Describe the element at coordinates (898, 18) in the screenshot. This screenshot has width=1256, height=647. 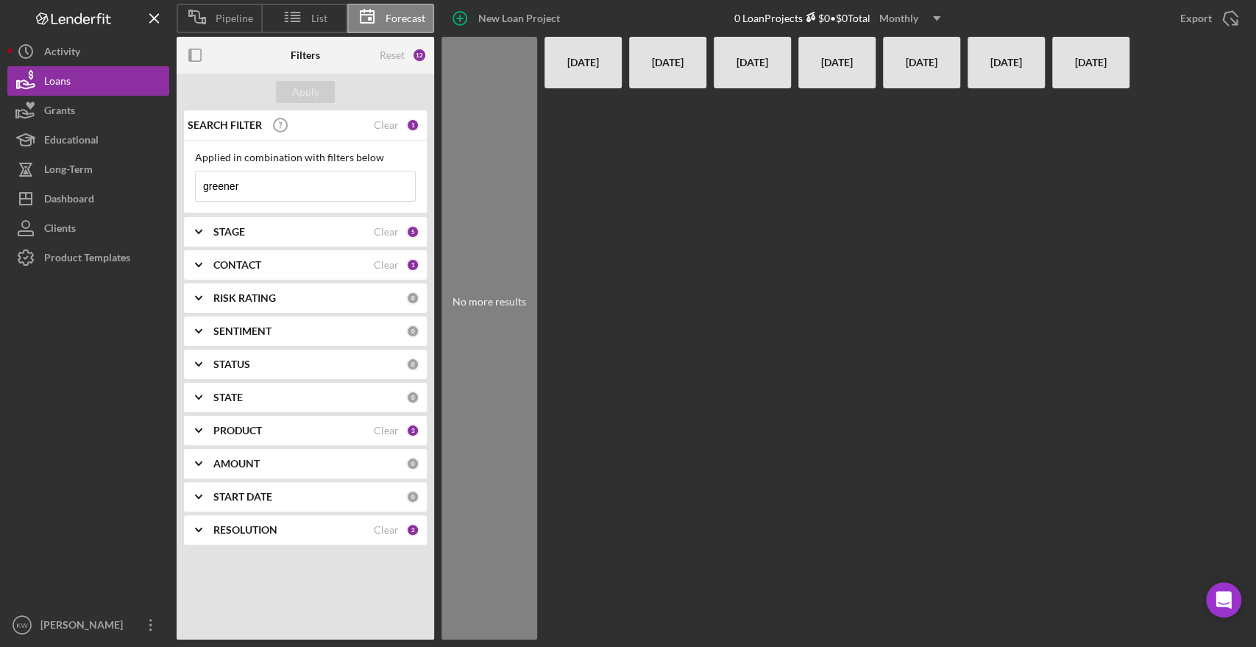
I see `div: Monthly` at that location.